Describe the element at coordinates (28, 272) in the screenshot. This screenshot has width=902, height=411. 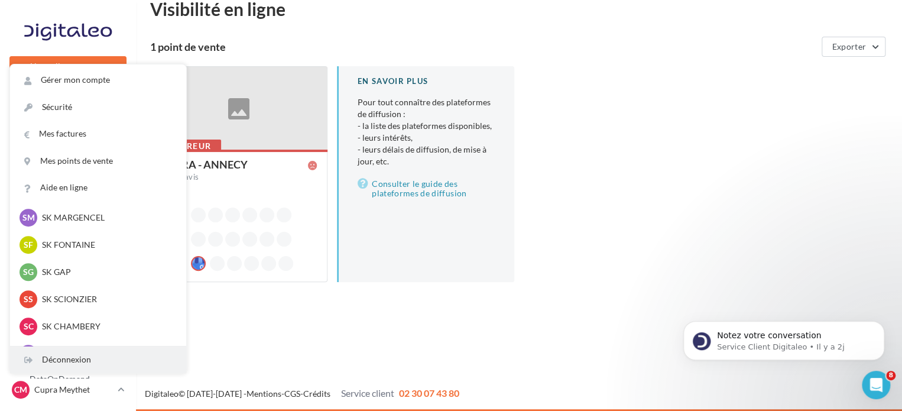
I see `span: SG` at that location.